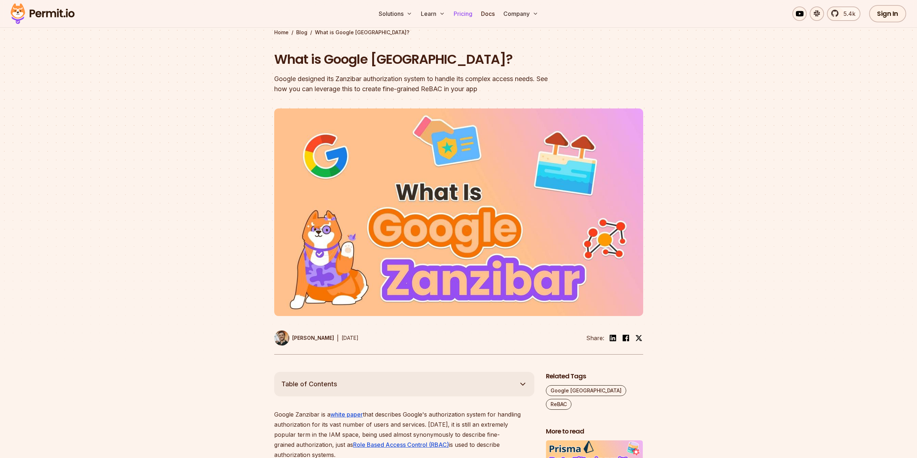  I want to click on img: Daniel Bass, so click(282, 338).